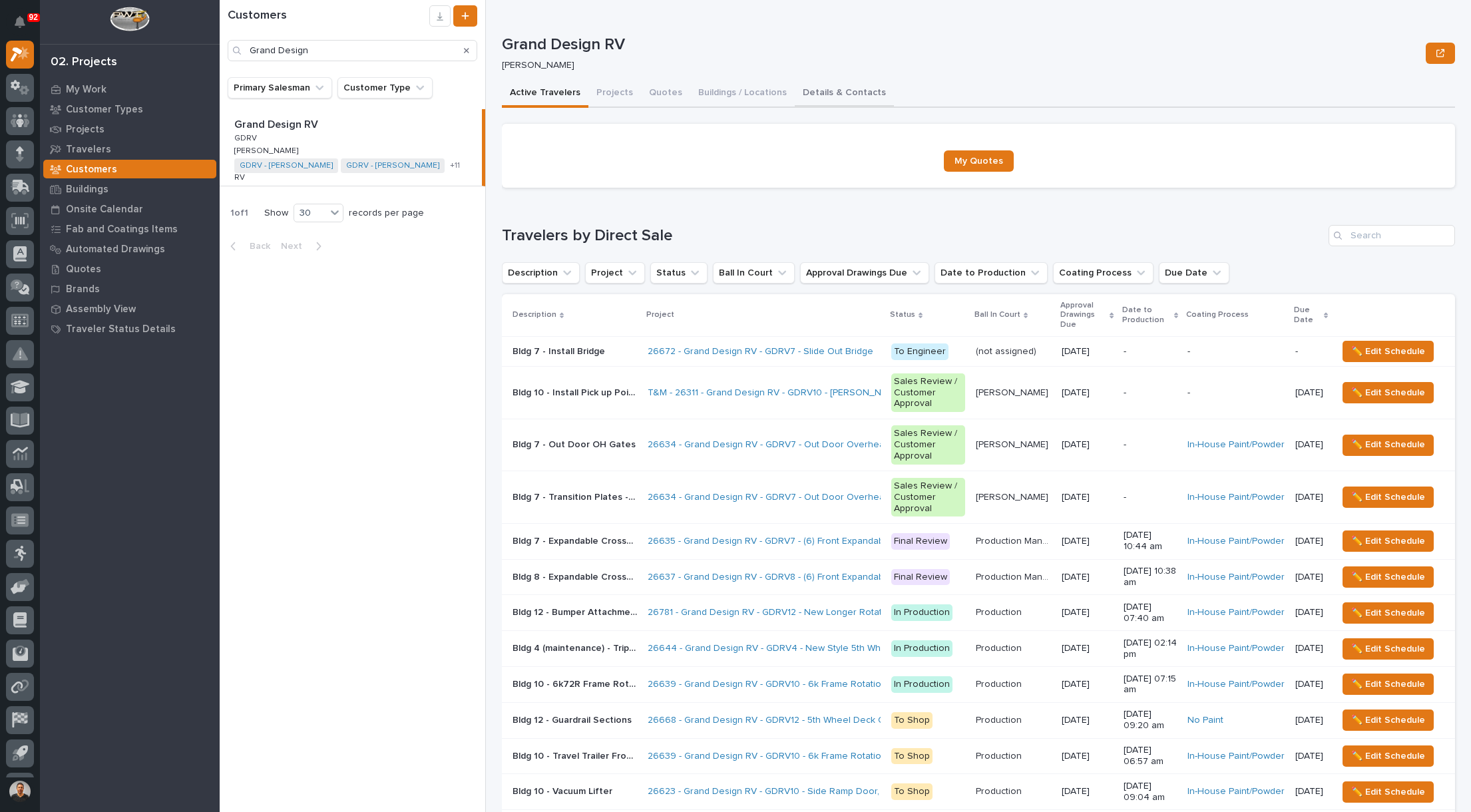 The width and height of the screenshot is (1471, 812). Describe the element at coordinates (796, 578) in the screenshot. I see `a: 26637 - Grand Design RV - GDRV8 - (6) Front Expandable Crosswalks` at that location.